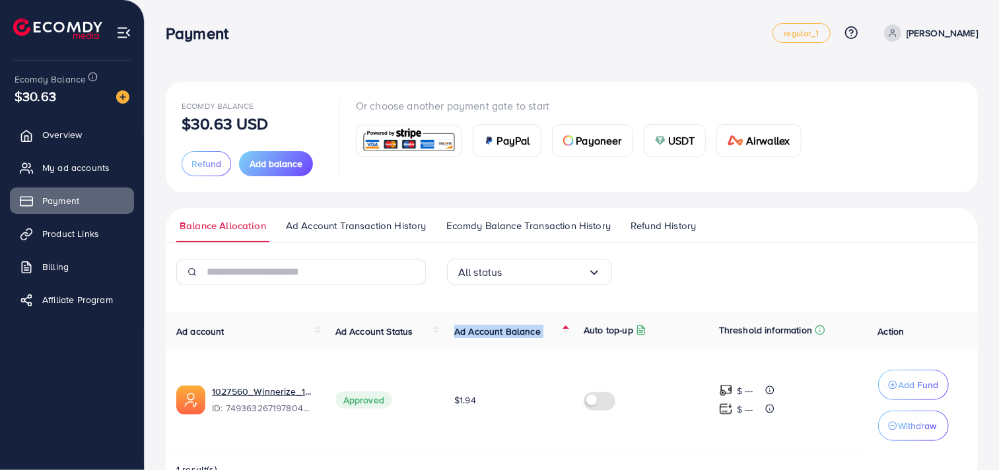  What do you see at coordinates (497, 331) in the screenshot?
I see `span: Ad Account Balance` at bounding box center [497, 331].